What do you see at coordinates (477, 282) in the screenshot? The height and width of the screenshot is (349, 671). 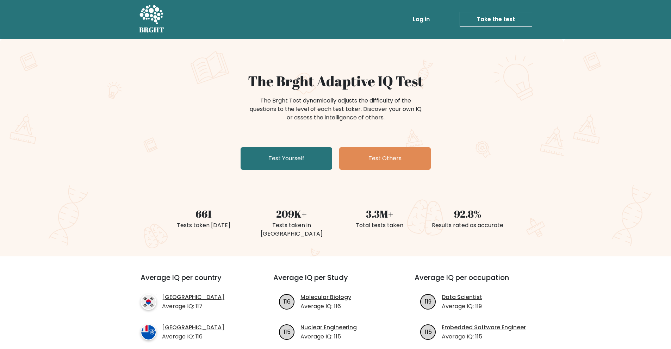 I see `h3: Average IQ per occupation` at bounding box center [477, 282].